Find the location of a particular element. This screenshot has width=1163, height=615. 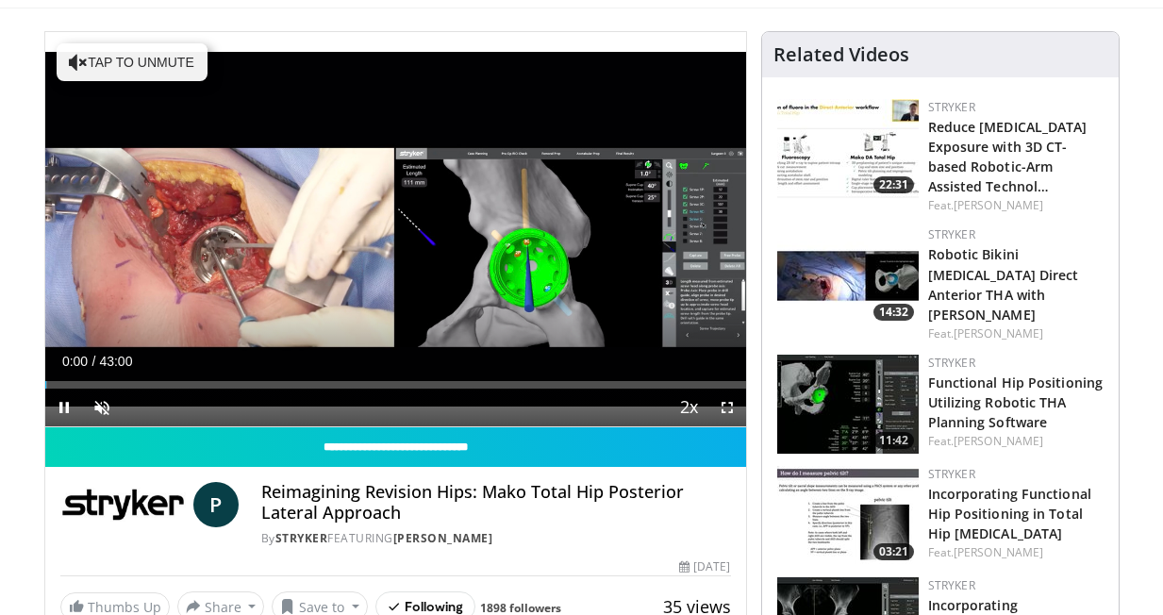

video-js: Video Player is located at coordinates (395, 229).